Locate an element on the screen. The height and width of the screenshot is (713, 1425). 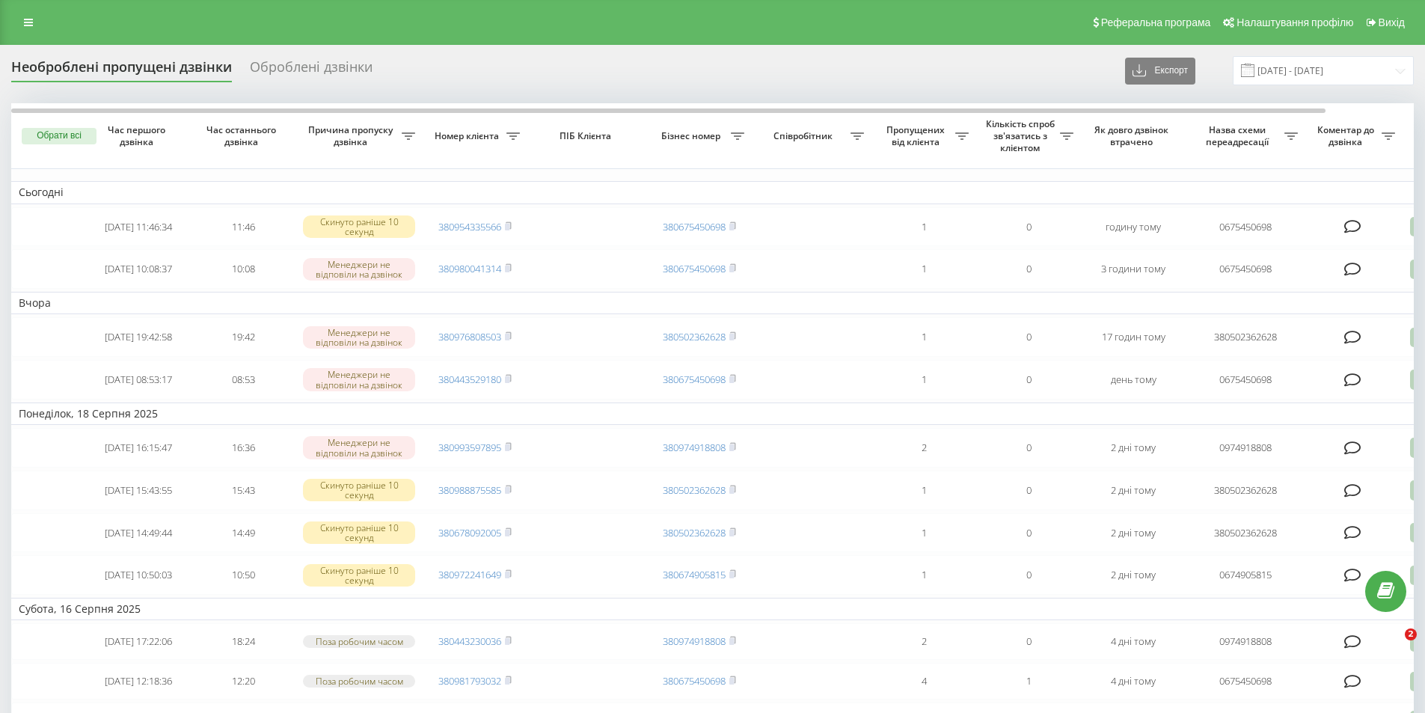
td: 08:53 is located at coordinates (243, 379).